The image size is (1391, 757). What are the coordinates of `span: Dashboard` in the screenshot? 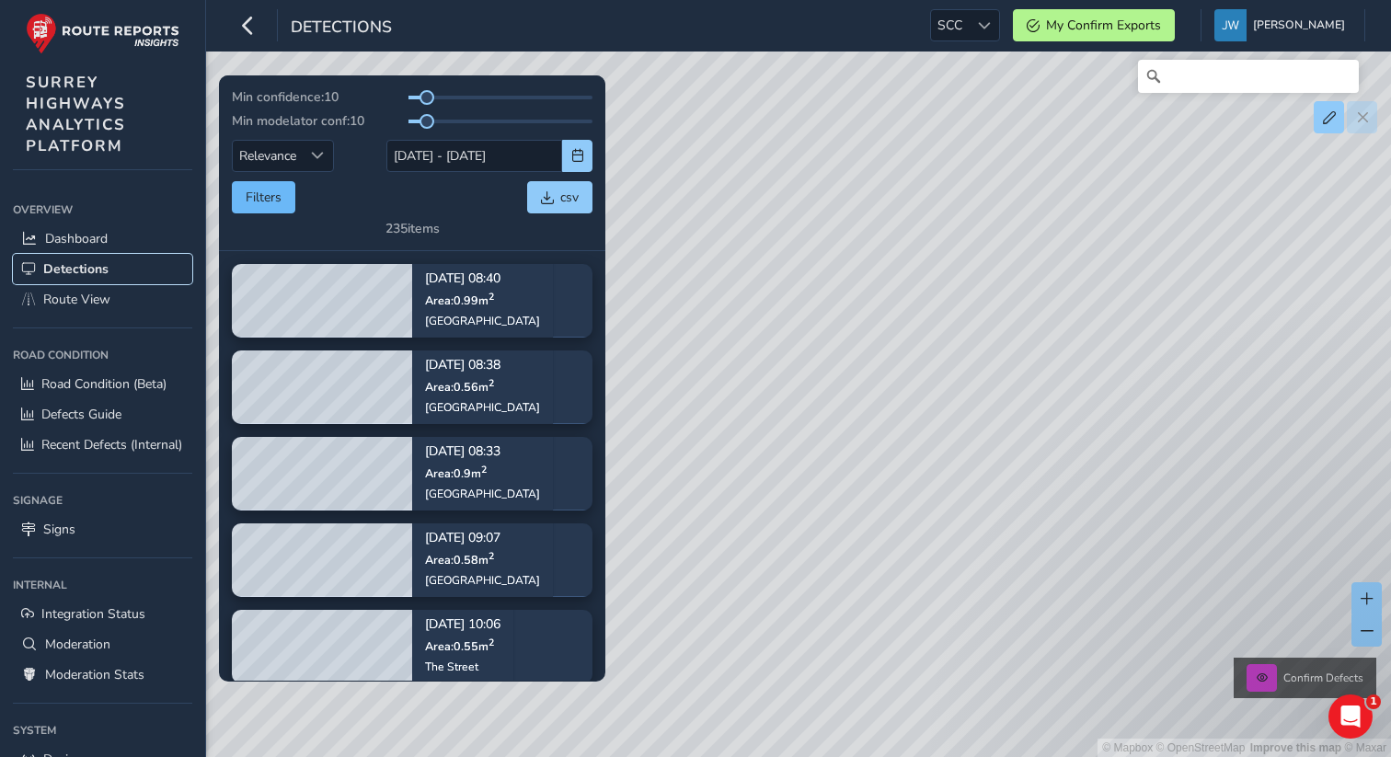 It's located at (76, 238).